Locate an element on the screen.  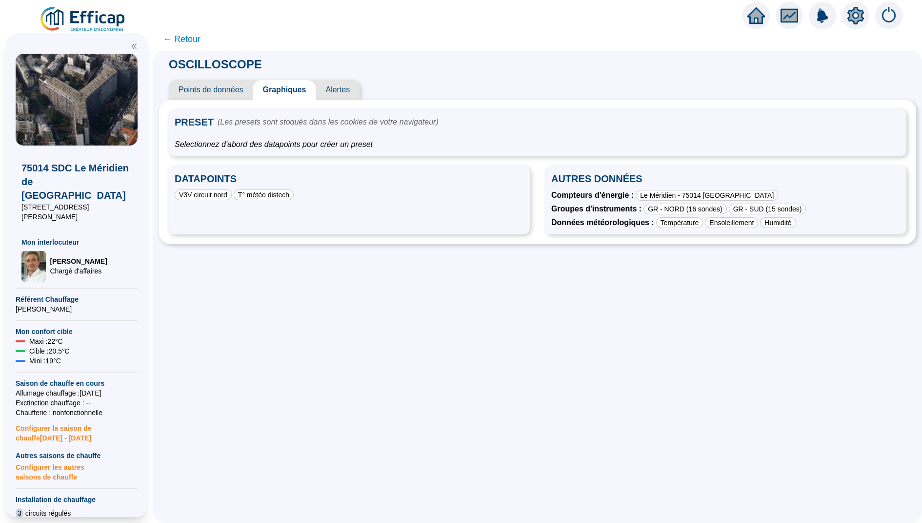
span: DATAPOINTS is located at coordinates (349, 180).